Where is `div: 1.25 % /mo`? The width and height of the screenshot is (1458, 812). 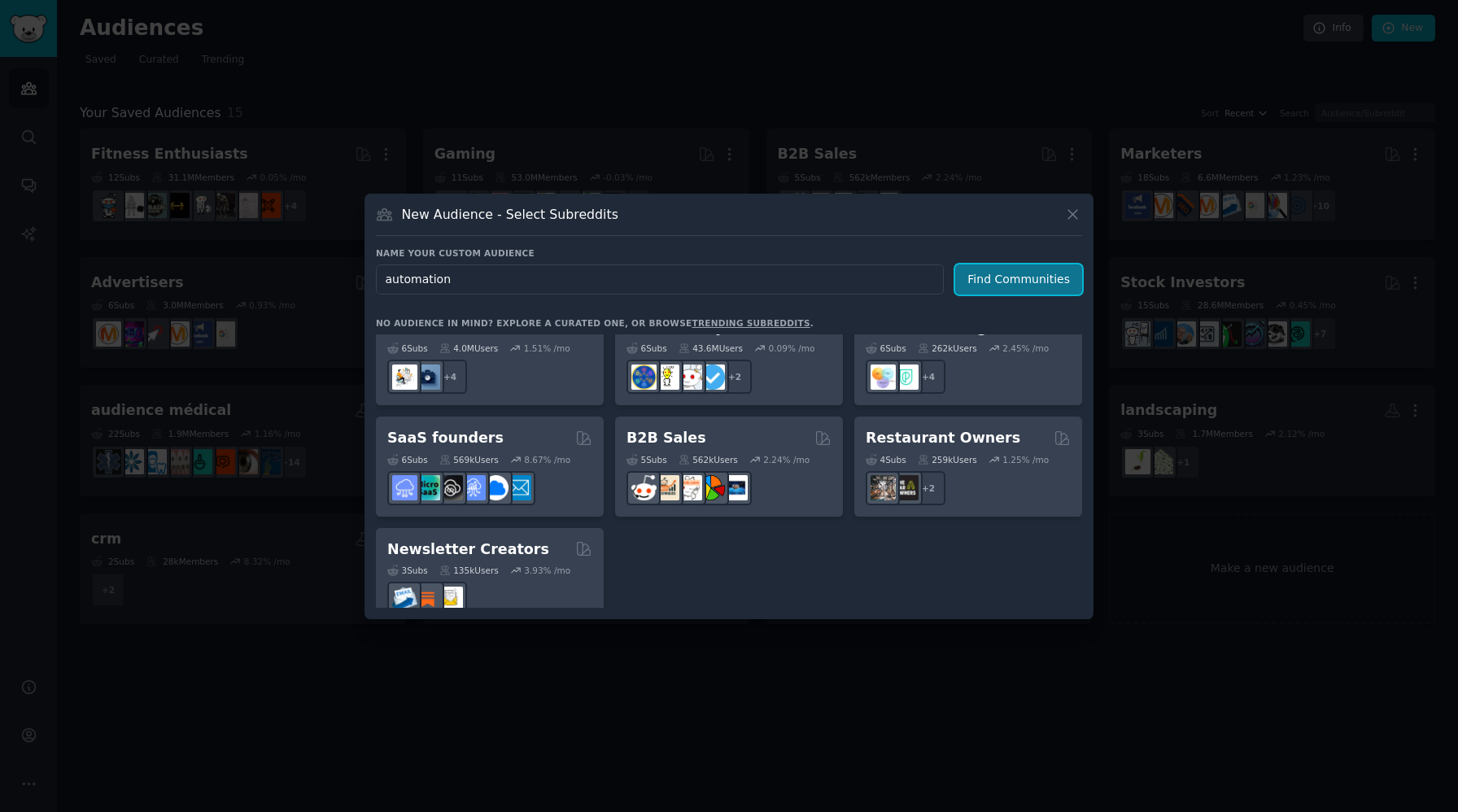 div: 1.25 % /mo is located at coordinates (1025, 459).